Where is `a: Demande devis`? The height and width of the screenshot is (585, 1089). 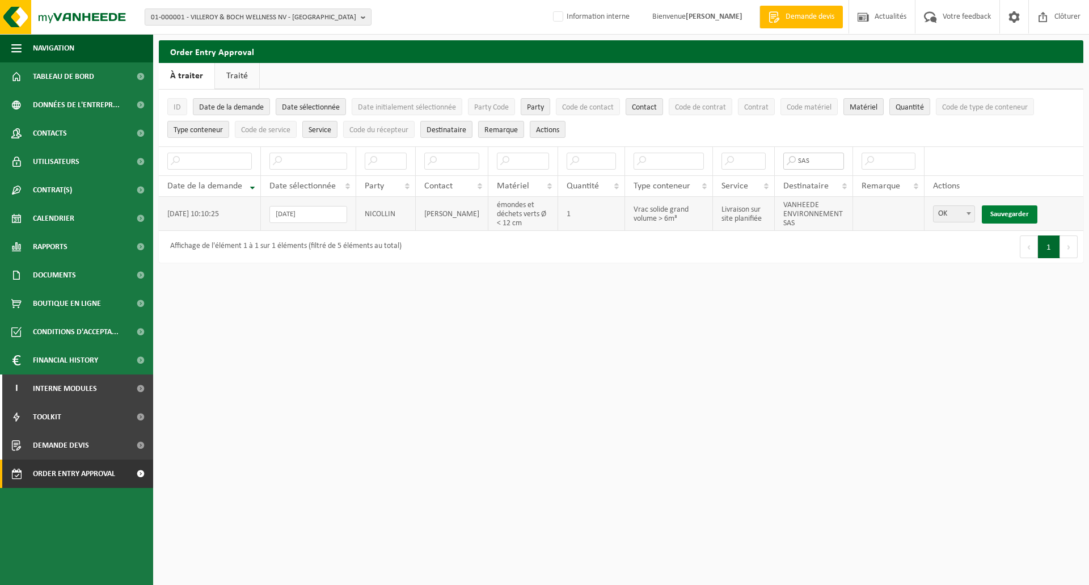
a: Demande devis is located at coordinates (801, 17).